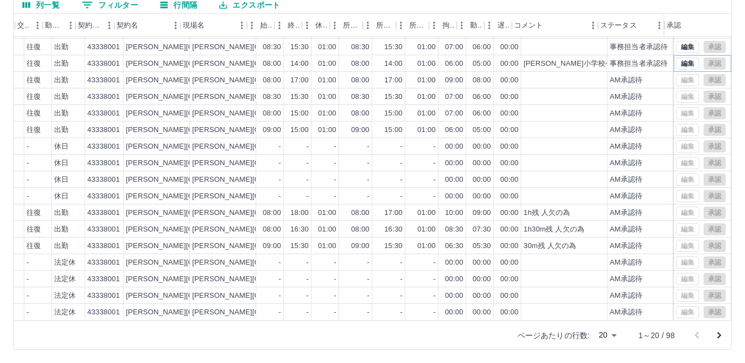  What do you see at coordinates (482, 64) in the screenshot?
I see `div: 05:00` at bounding box center [482, 64].